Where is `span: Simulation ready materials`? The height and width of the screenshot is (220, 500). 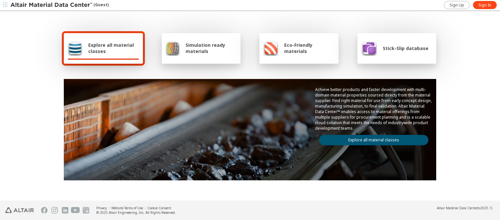 span: Simulation ready materials is located at coordinates (211, 48).